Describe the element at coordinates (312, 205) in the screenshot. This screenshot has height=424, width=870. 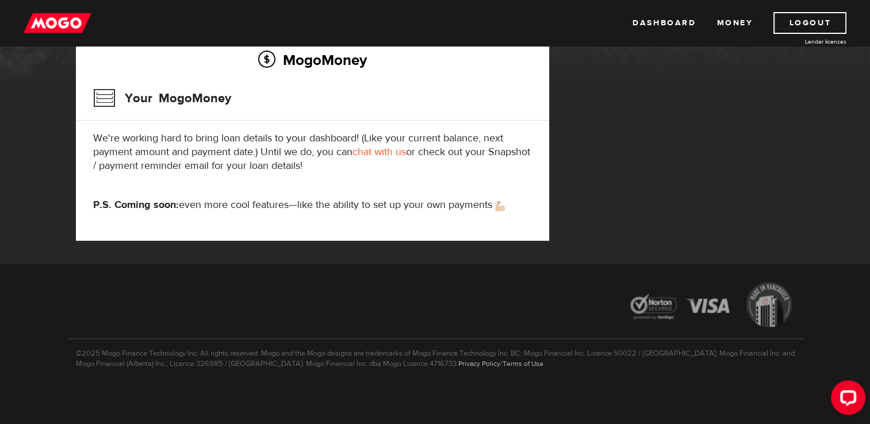
I see `p: even more cool features—like the ability to set up your own payments` at that location.